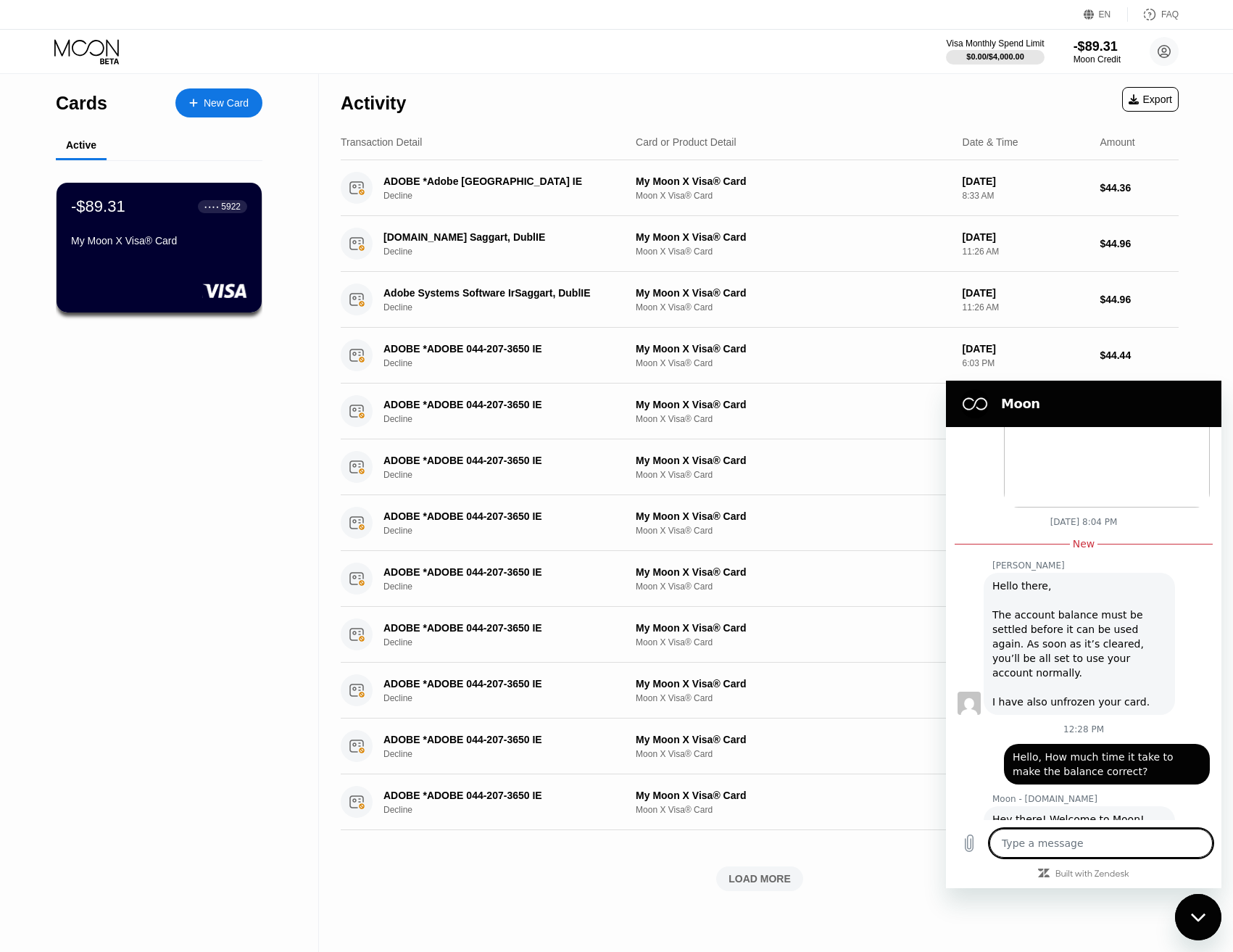 The image size is (1233, 952). What do you see at coordinates (1151, 99) in the screenshot?
I see `div: Export` at bounding box center [1151, 99].